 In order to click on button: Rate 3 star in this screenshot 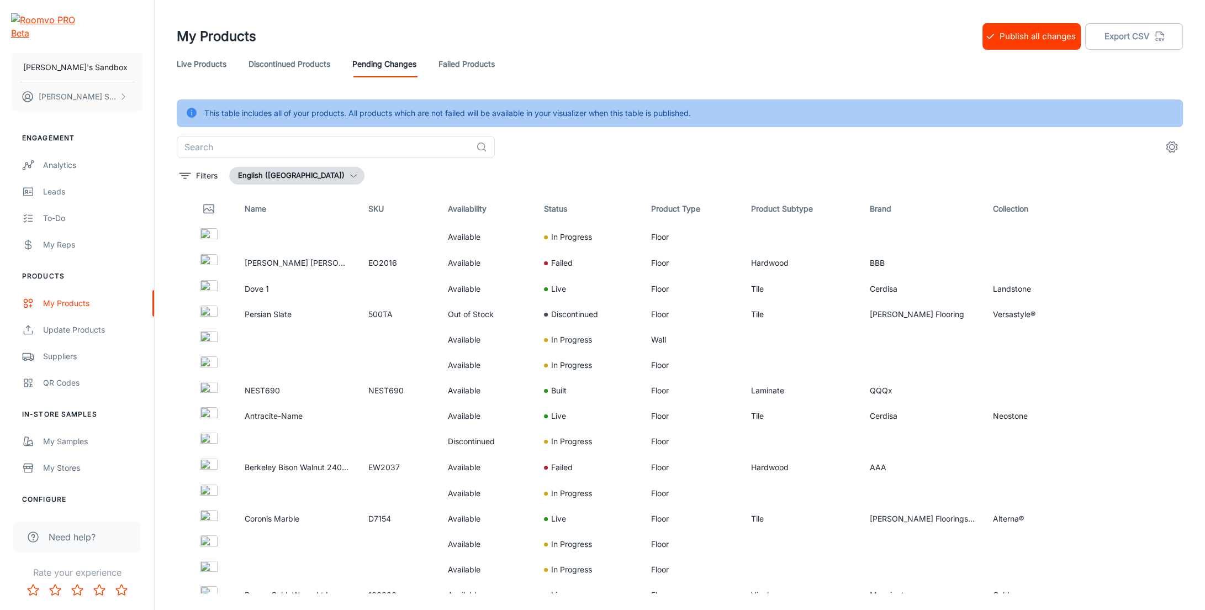, I will do `click(77, 590)`.